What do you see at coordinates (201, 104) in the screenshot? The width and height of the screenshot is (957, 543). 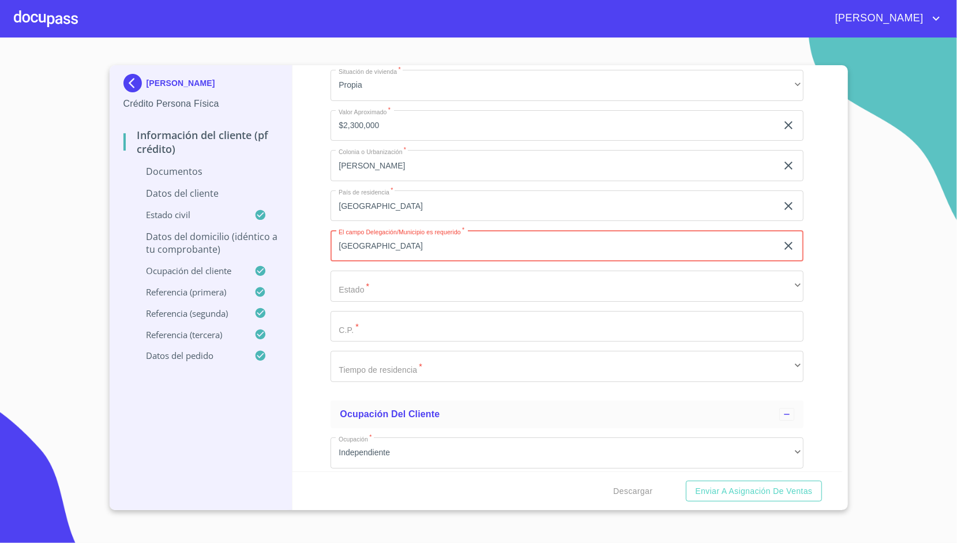 I see `p: Crédito Persona Física` at bounding box center [201, 104].